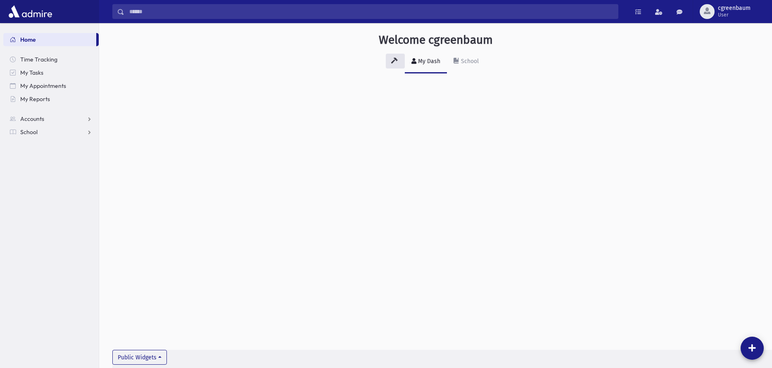  Describe the element at coordinates (51, 99) in the screenshot. I see `a: My Reports` at that location.